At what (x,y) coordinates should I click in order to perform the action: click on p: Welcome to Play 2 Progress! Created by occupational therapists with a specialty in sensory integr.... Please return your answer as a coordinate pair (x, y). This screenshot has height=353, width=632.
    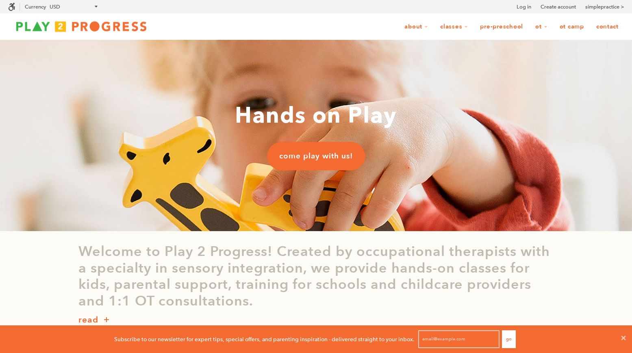
    Looking at the image, I should click on (316, 277).